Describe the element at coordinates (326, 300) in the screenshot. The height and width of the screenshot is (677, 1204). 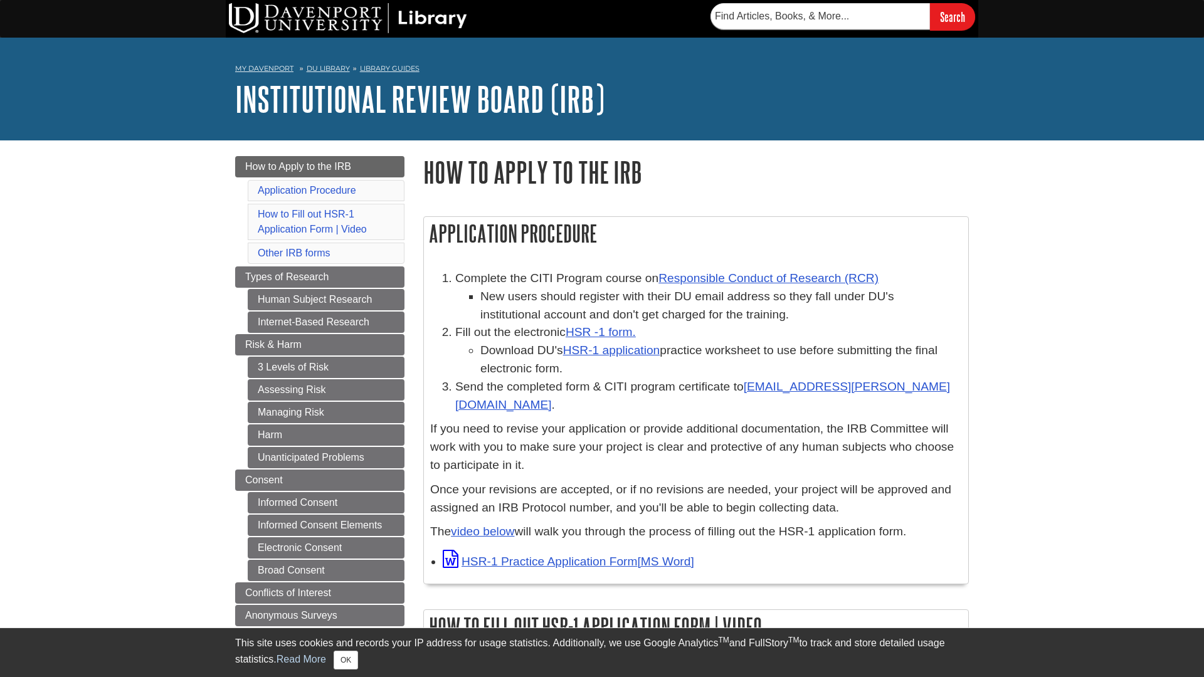
I see `a: Human Subject Research` at that location.